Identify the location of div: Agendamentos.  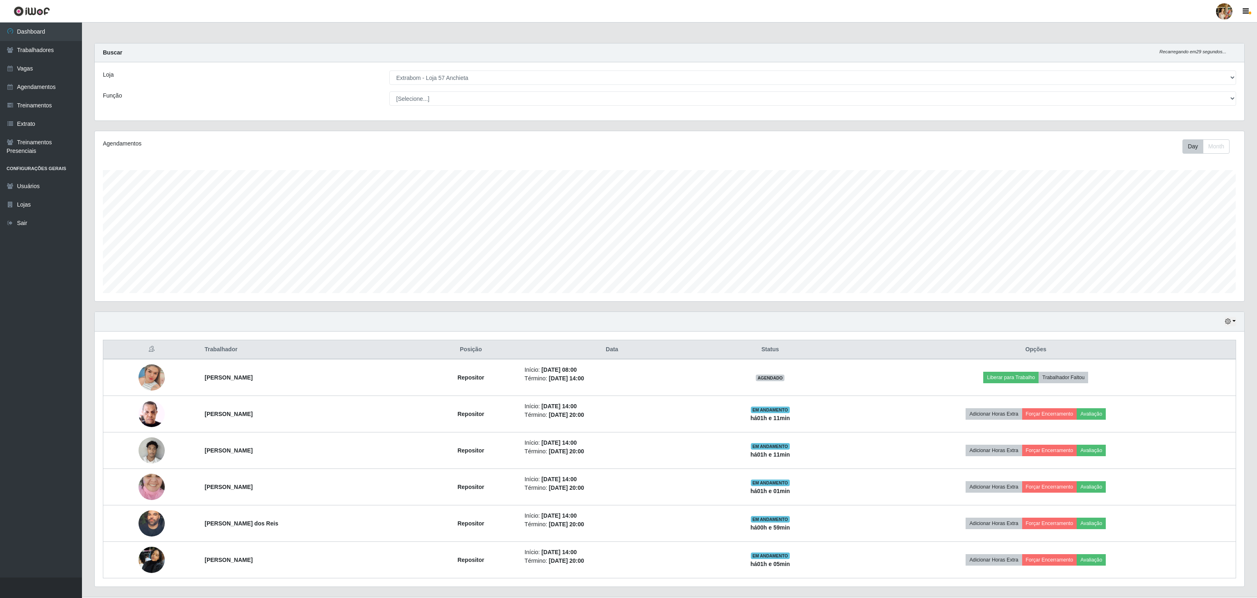
(335, 143).